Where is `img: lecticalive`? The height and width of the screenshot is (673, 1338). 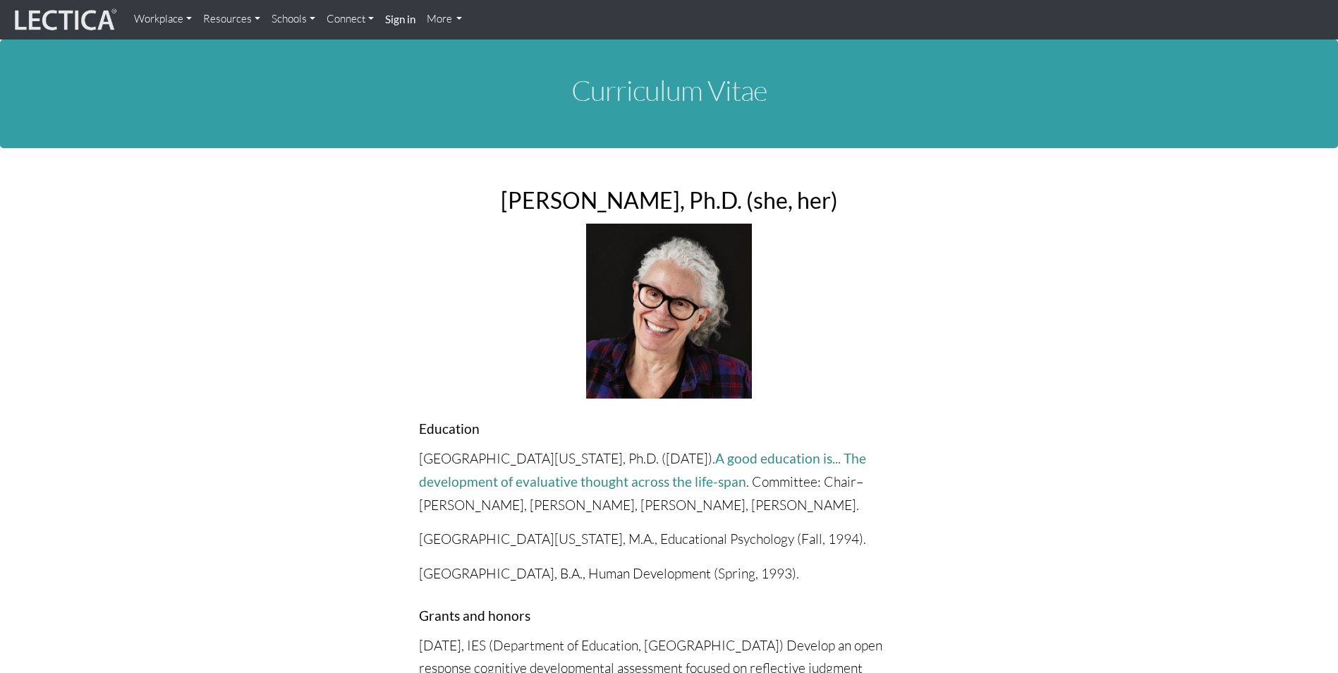
img: lecticalive is located at coordinates (64, 20).